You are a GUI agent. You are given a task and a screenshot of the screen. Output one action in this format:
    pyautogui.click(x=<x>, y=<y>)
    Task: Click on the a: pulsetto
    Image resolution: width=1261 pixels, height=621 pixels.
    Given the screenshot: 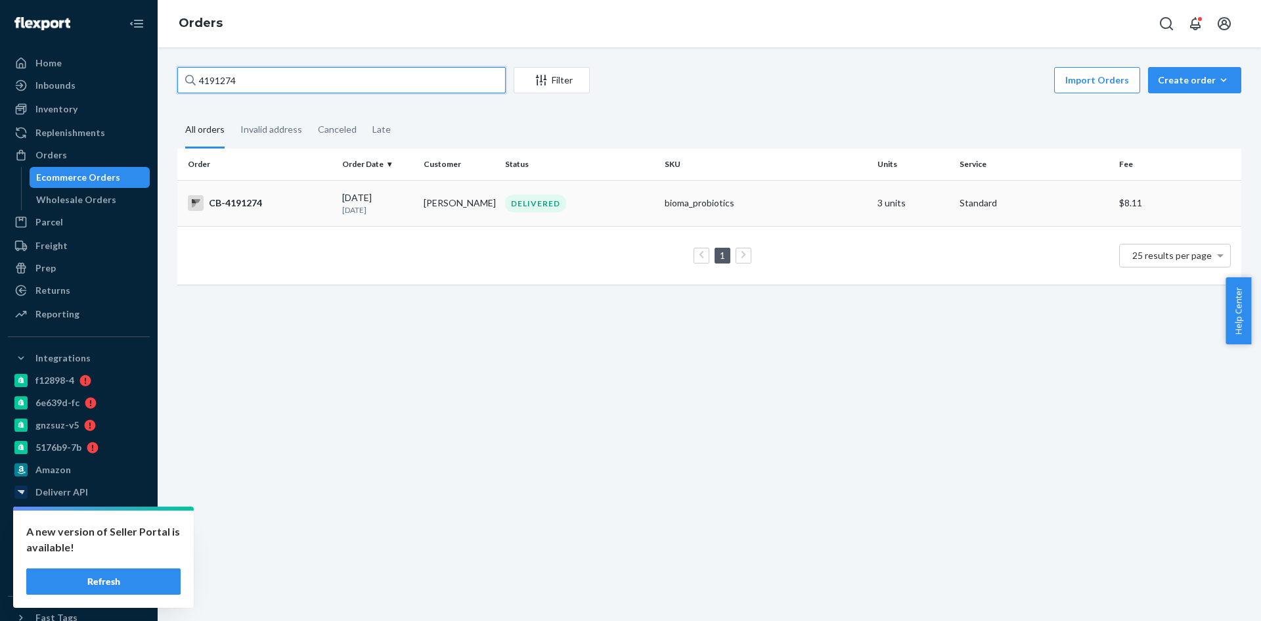 What is the action you would take?
    pyautogui.click(x=79, y=514)
    